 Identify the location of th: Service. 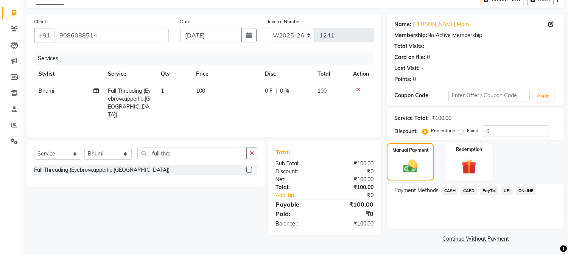
(130, 74).